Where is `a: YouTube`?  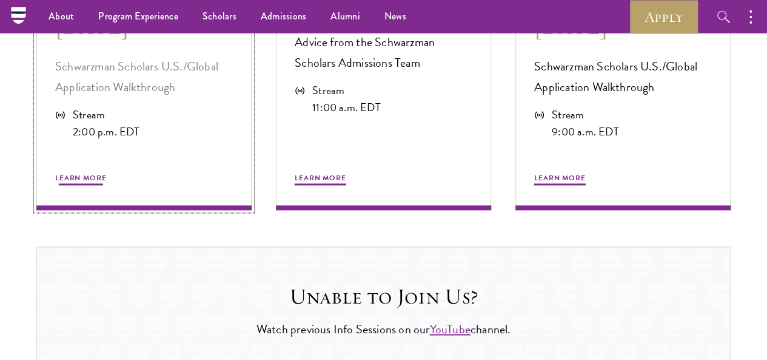
a: YouTube is located at coordinates (449, 329).